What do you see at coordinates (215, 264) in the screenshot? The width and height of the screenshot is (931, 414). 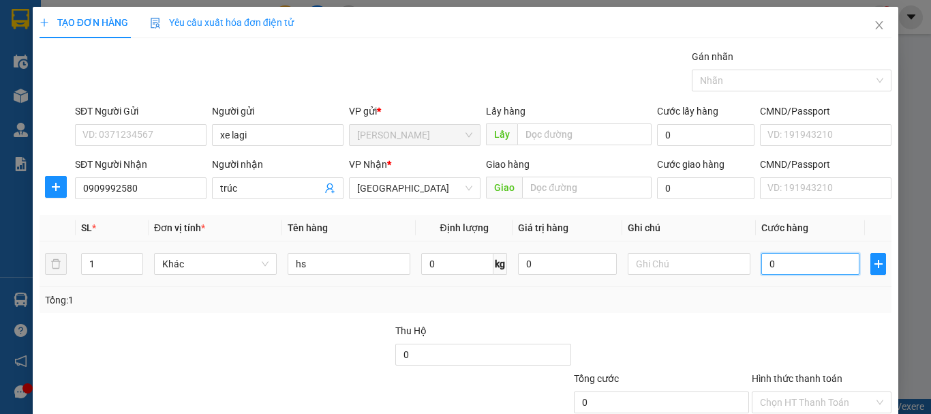 I see `span: Khác` at bounding box center [215, 264].